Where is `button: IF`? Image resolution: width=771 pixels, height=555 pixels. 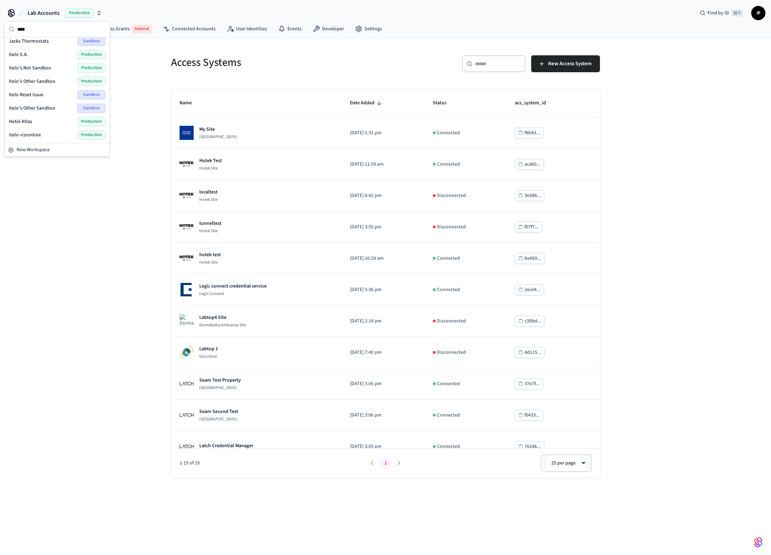 button: IF is located at coordinates (758, 13).